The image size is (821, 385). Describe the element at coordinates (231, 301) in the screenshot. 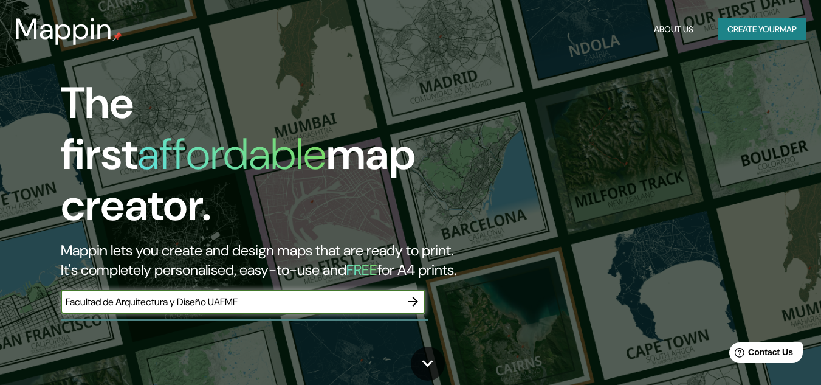

I see `input: Choose your favourite place` at that location.